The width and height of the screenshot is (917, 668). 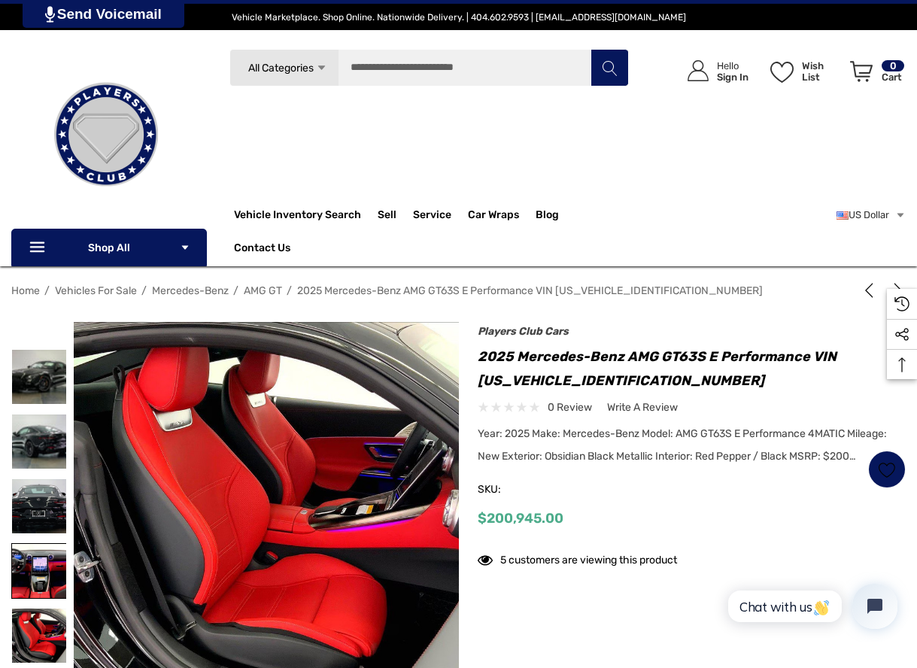 I want to click on span: Home, so click(x=26, y=290).